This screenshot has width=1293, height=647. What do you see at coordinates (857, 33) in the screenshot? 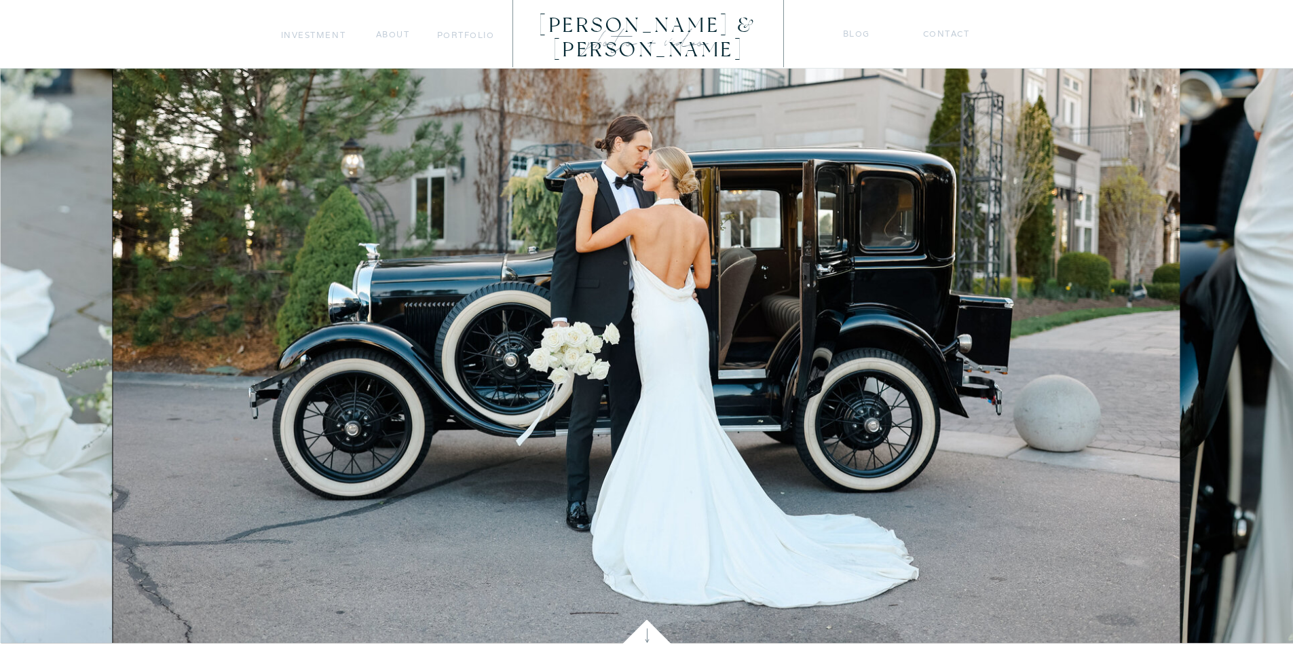
I see `a: blog` at bounding box center [857, 33].